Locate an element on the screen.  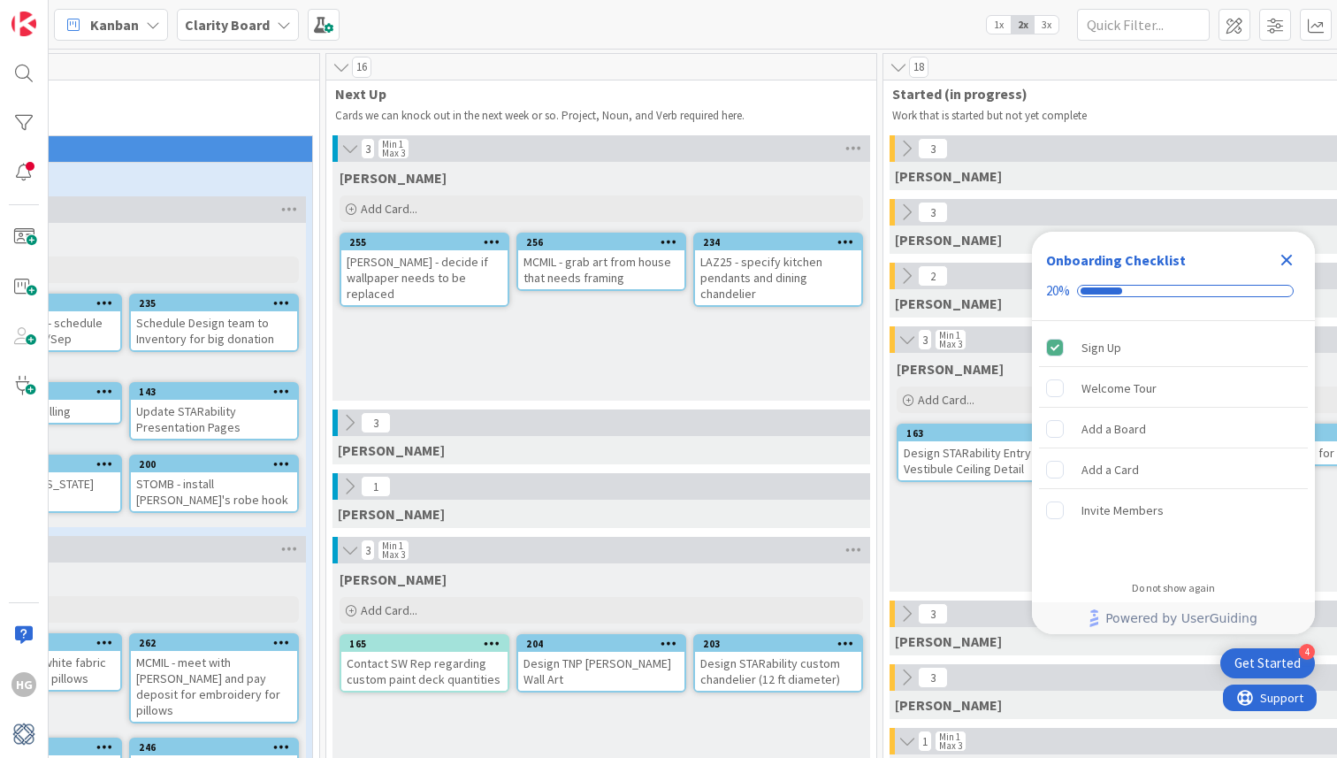
span: Gina is located at coordinates (392, 178).